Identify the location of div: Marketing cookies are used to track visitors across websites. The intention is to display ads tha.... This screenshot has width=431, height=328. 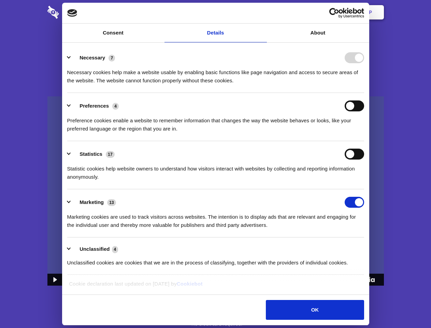
(216, 218).